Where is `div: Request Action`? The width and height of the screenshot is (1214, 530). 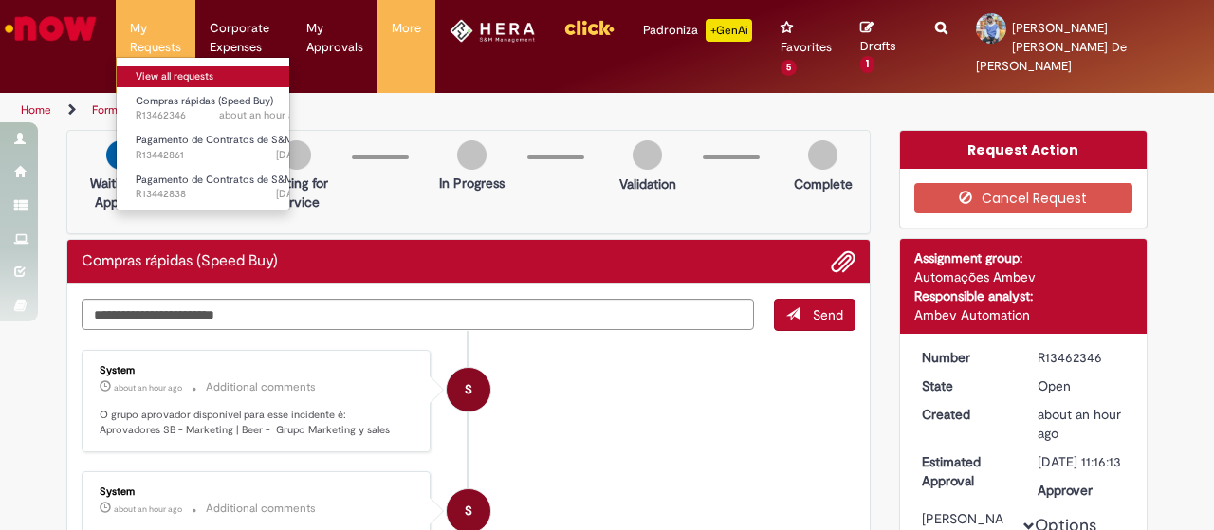 div: Request Action is located at coordinates (1023, 150).